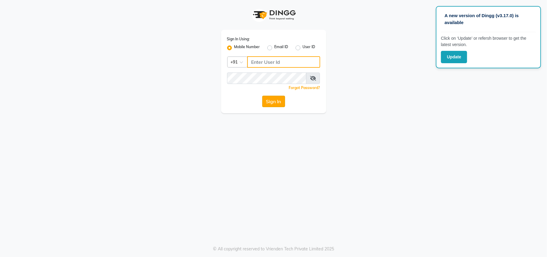 Image resolution: width=547 pixels, height=257 pixels. What do you see at coordinates (488, 41) in the screenshot?
I see `p: Click on ‘Update’ or refersh browser to get the latest version.` at bounding box center [488, 41].